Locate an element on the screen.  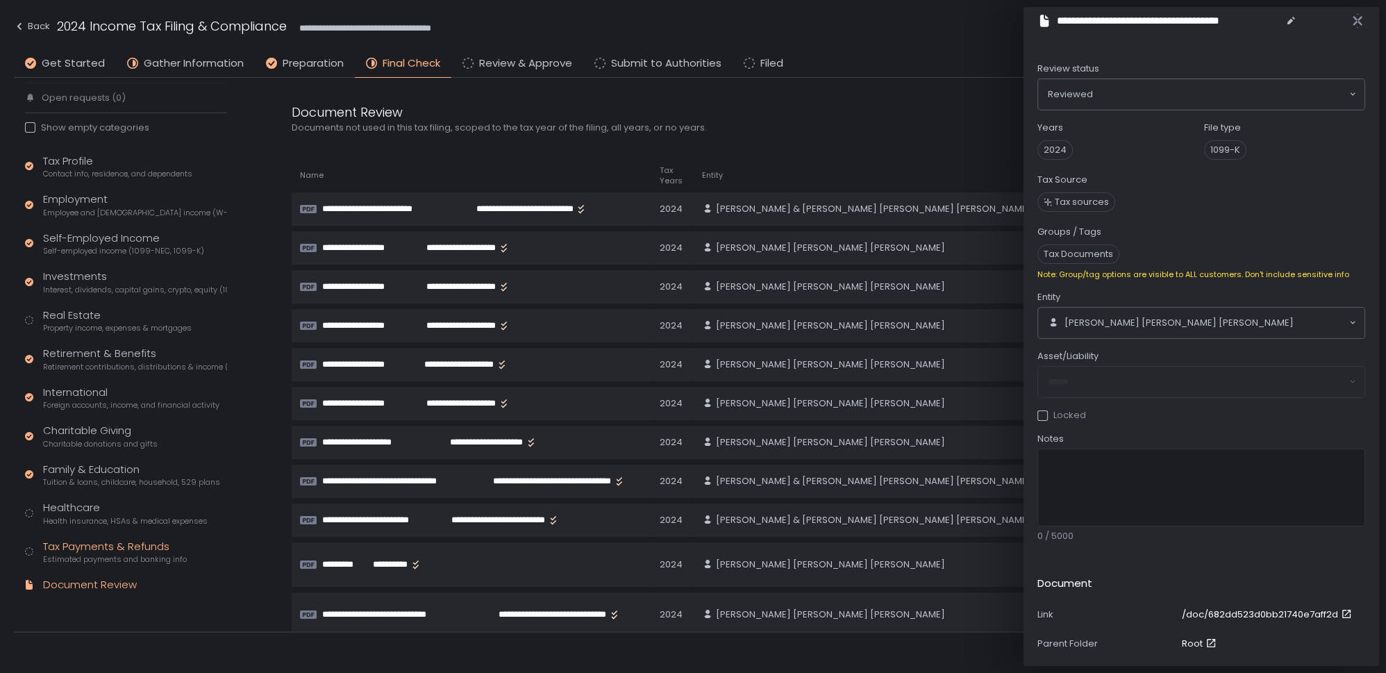
span: Asset/Liability is located at coordinates (1068, 356).